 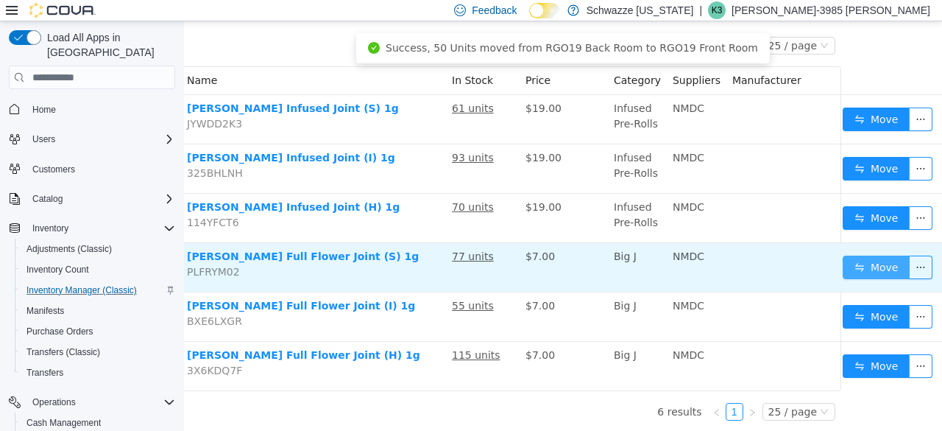 What do you see at coordinates (289, 136) in the screenshot?
I see `u: 93 units` at bounding box center [289, 136].